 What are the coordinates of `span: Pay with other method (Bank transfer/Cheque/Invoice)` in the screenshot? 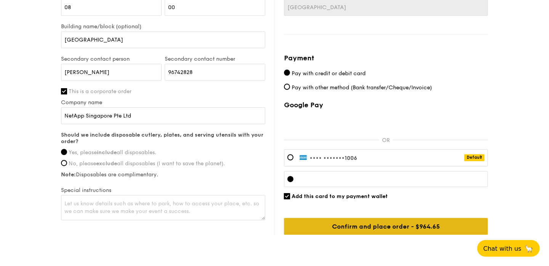 It's located at (362, 87).